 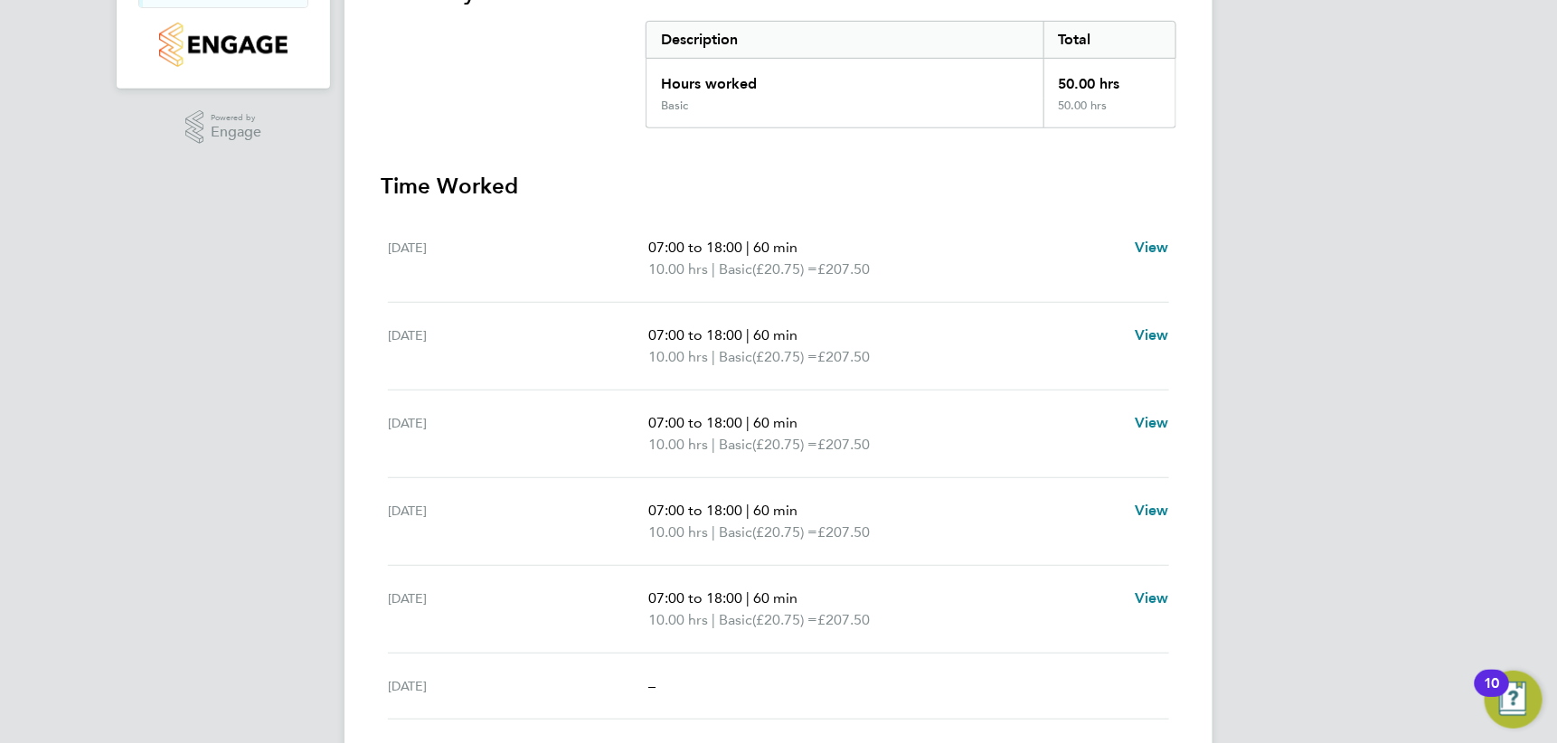 I want to click on div: Total, so click(x=1110, y=40).